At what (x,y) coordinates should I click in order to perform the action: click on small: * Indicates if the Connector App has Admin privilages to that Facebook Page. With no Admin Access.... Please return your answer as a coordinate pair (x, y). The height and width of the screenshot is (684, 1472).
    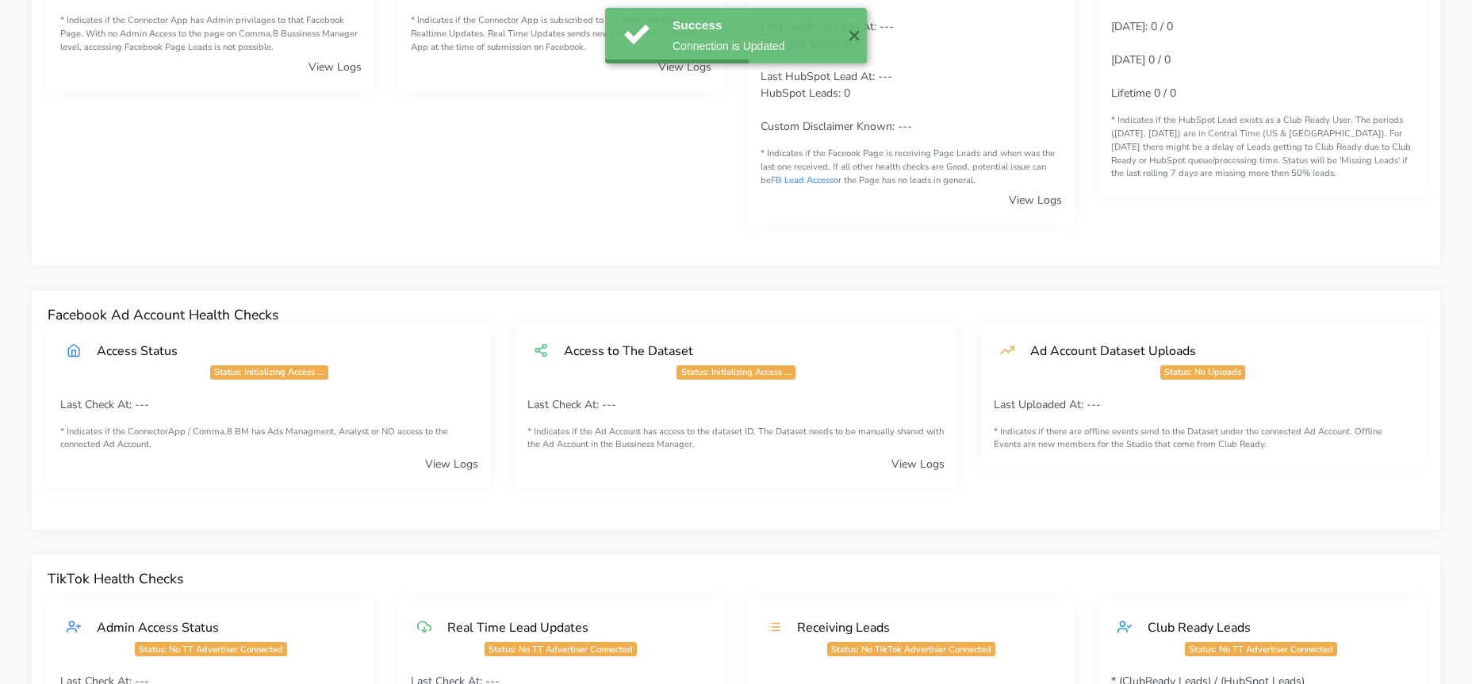
    Looking at the image, I should click on (211, 34).